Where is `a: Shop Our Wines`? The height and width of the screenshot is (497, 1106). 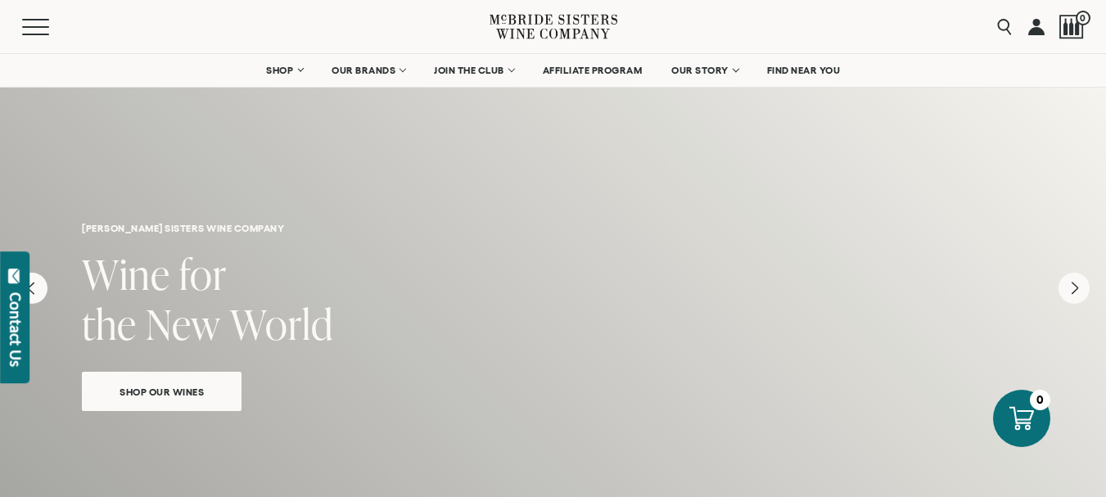 a: Shop Our Wines is located at coordinates (161, 391).